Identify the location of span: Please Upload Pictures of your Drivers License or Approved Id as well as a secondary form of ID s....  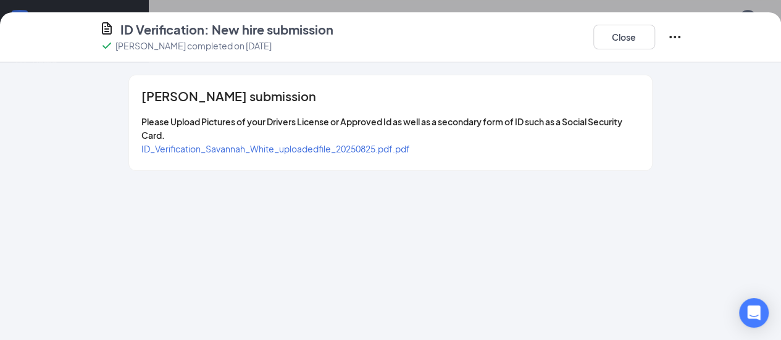
(382, 128).